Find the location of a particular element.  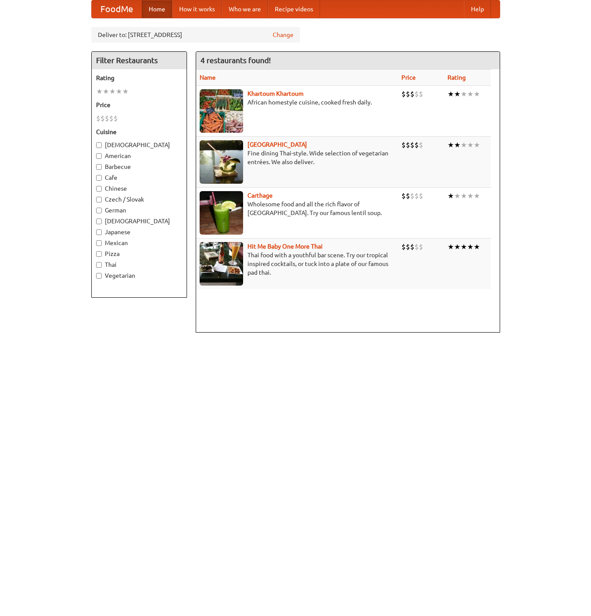

a: Home is located at coordinates (157, 9).